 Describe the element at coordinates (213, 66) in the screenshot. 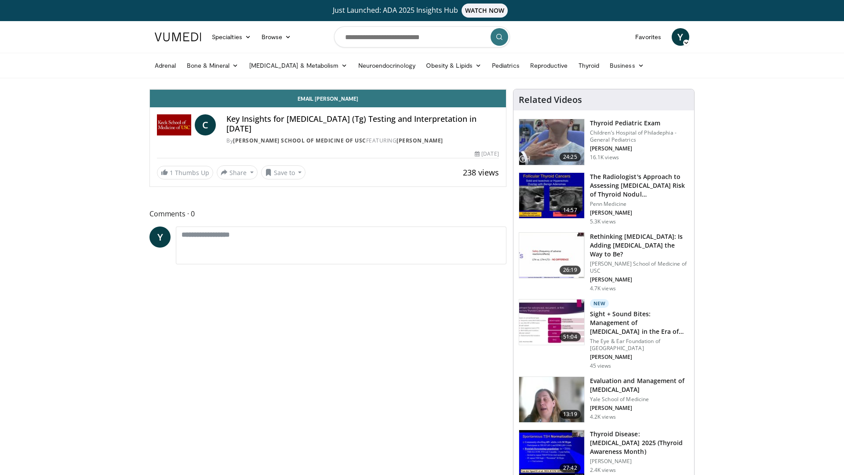

I see `a: Bone & Mineral` at that location.